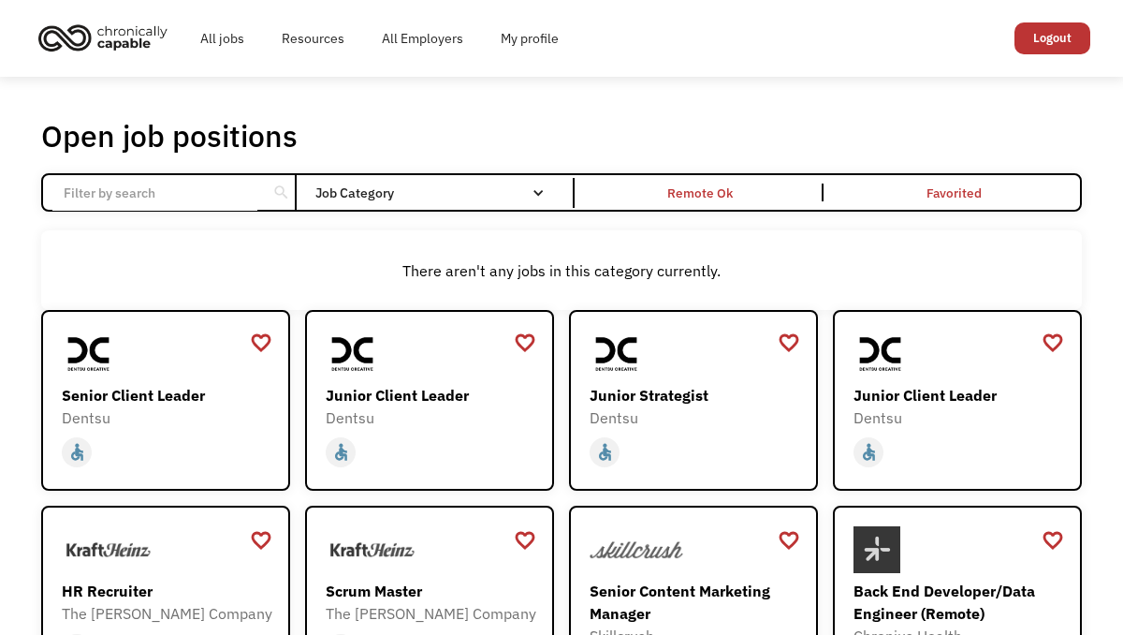 The image size is (1123, 635). What do you see at coordinates (562, 271) in the screenshot?
I see `div: There aren't any jobs in this category currently.` at bounding box center [562, 271].